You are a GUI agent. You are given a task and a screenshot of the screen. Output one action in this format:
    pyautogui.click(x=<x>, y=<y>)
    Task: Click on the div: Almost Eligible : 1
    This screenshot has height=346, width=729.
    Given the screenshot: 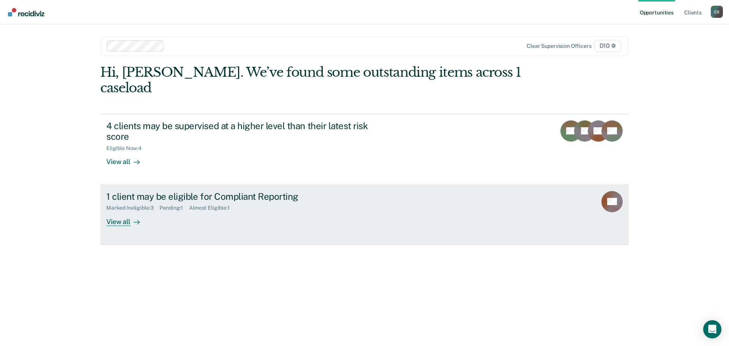 What is the action you would take?
    pyautogui.click(x=212, y=208)
    